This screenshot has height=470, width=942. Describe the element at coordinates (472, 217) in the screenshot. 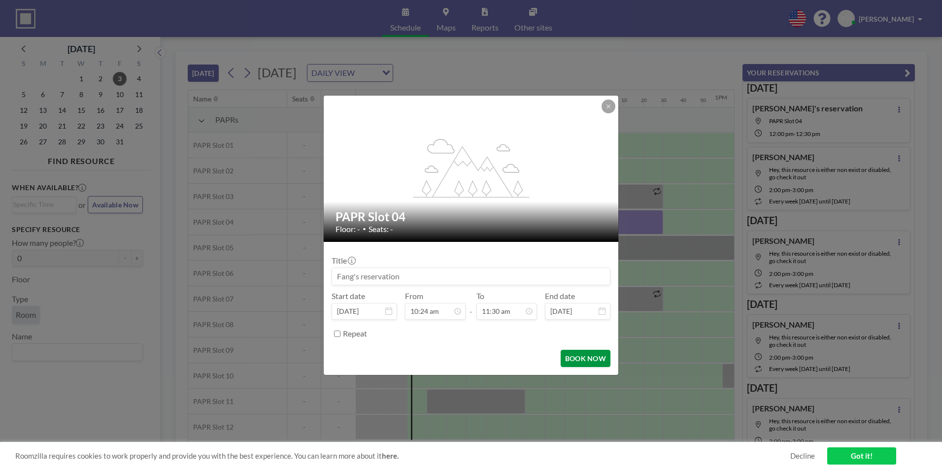

I see `h2: PAPR Slot 04` at that location.